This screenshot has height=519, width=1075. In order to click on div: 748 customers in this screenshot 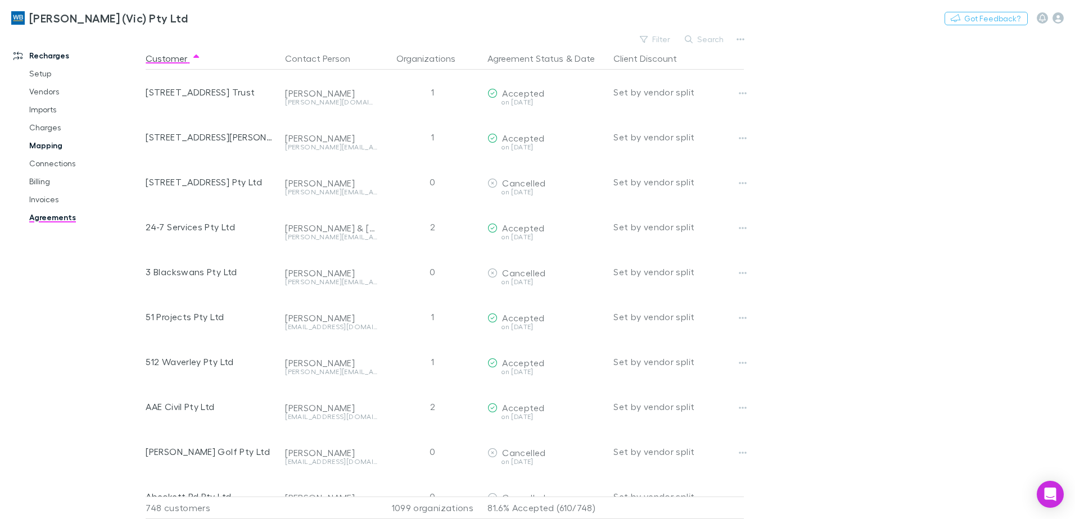, I will do `click(213, 508)`.